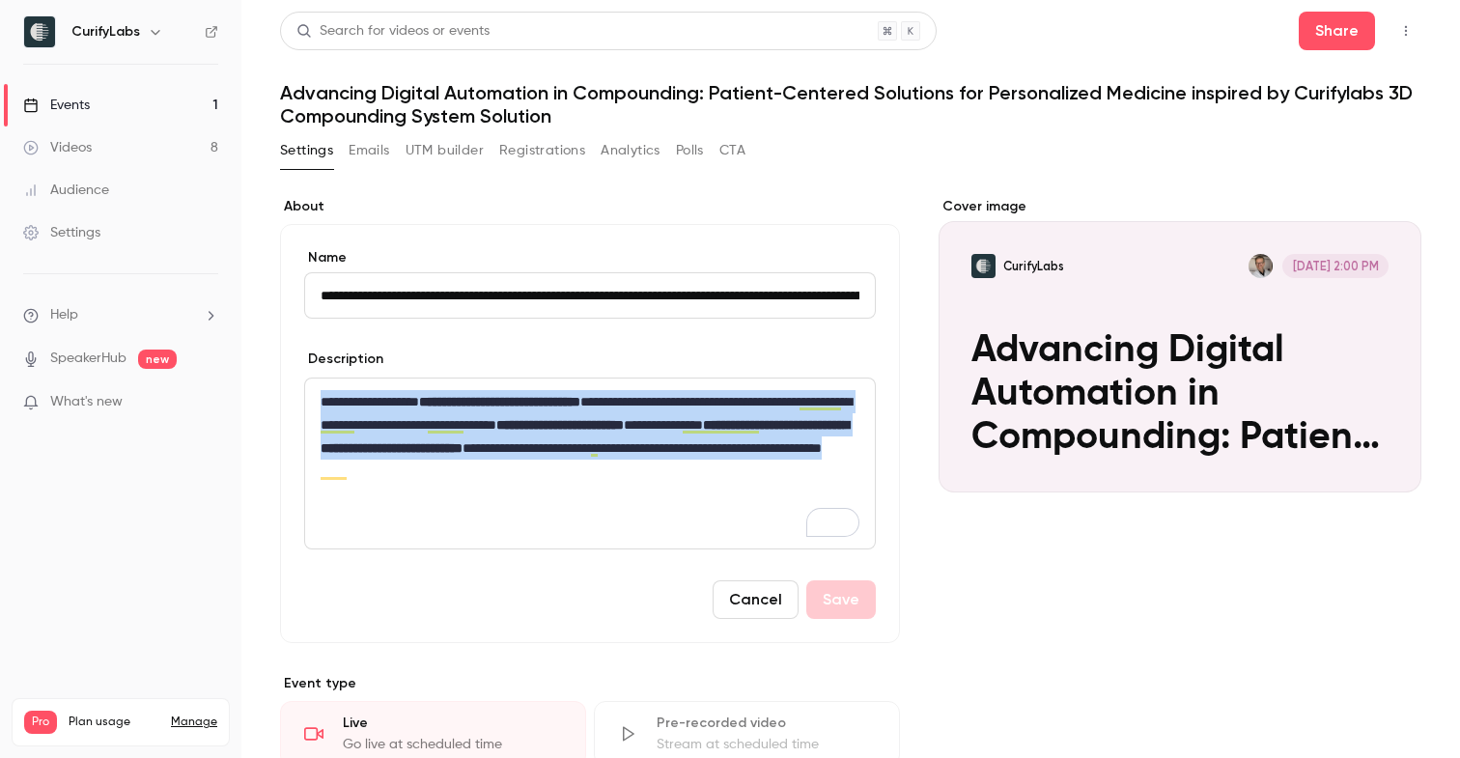 The width and height of the screenshot is (1460, 758). I want to click on div: To enrich screen reader interactions, please activate Accessibility in Grammarly extension settings, so click(590, 464).